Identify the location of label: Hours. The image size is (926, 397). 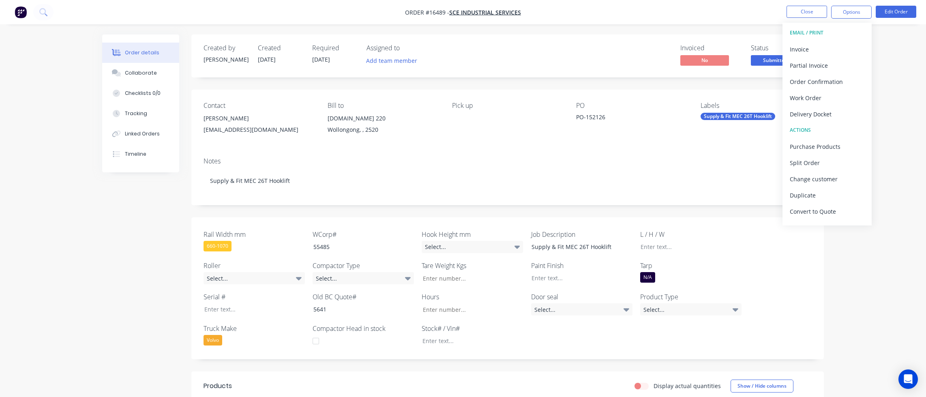
(473, 297).